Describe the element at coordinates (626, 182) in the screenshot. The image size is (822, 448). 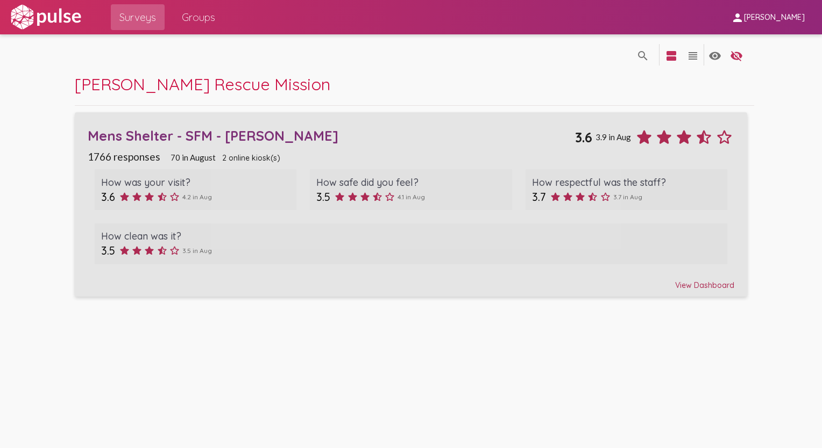
I see `div: How respectful was the staff?` at that location.